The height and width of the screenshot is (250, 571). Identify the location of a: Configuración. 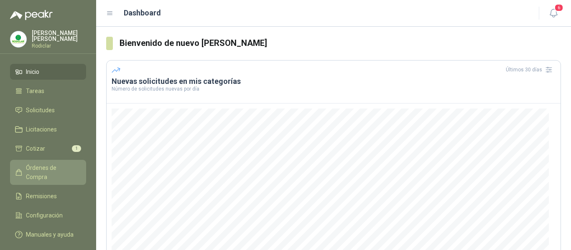
(48, 216).